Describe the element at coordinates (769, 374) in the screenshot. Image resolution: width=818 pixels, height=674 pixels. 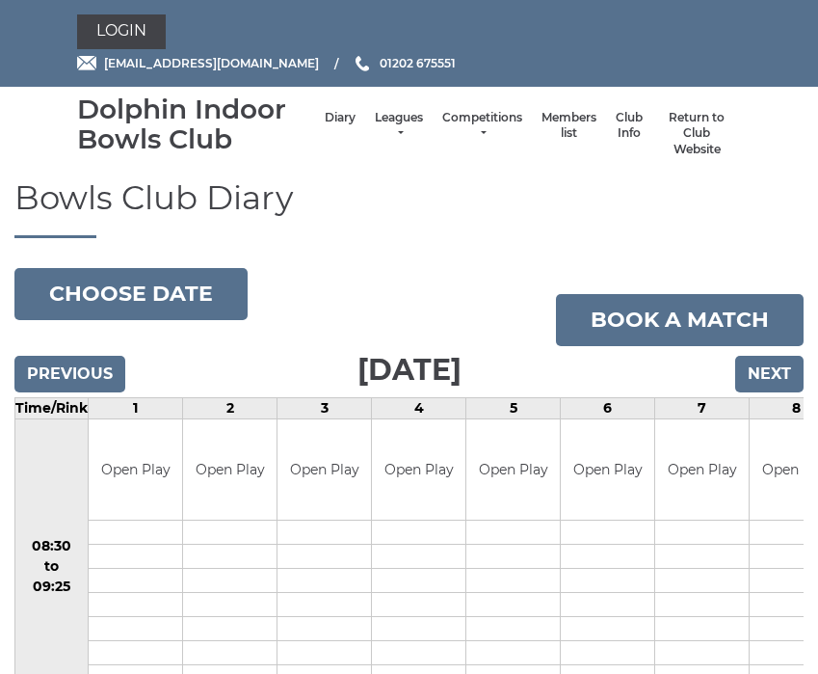
I see `input: Next` at that location.